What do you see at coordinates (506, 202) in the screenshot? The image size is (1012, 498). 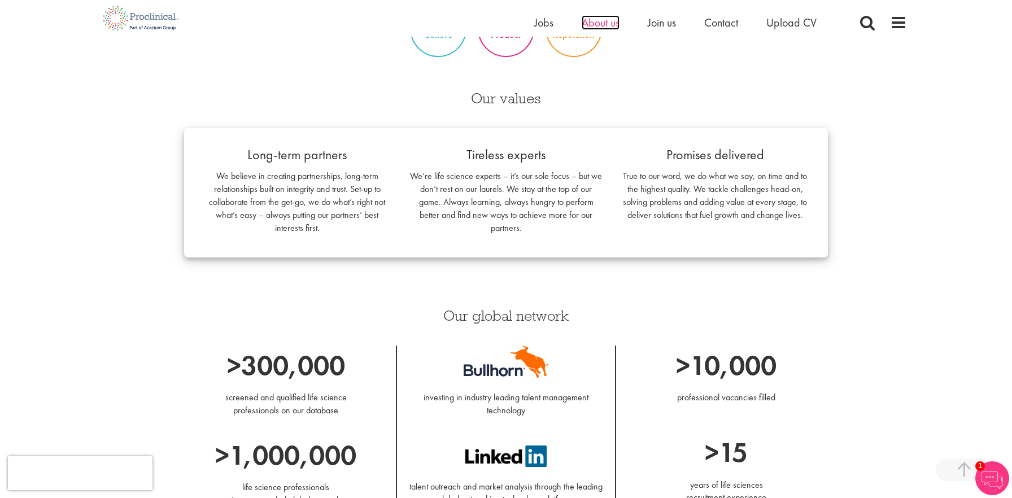 I see `p: We’re life science experts – it’s our sole focus – but we don’t rest on our laurels. We stay at t...` at bounding box center [506, 202].